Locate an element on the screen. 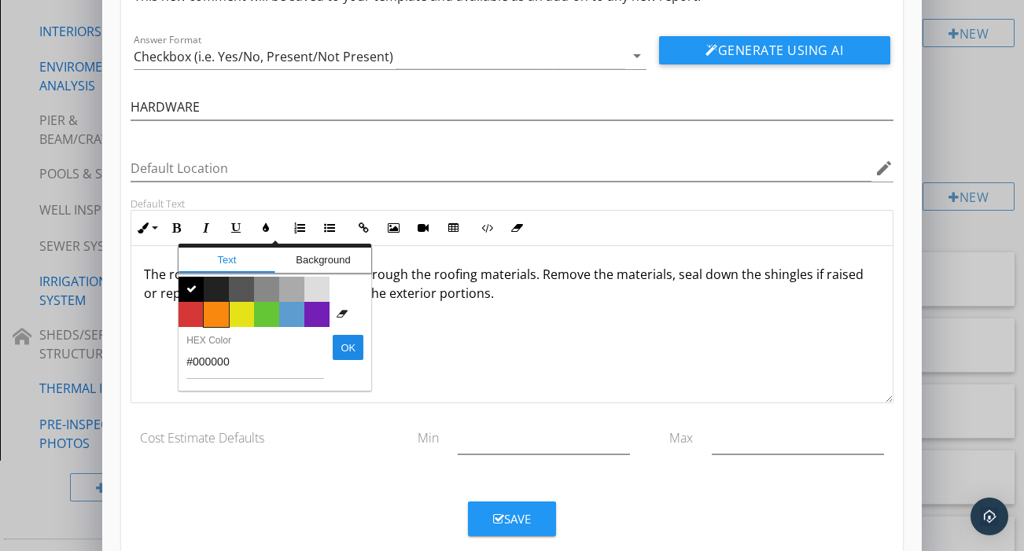  label: HEX Color is located at coordinates (255, 340).